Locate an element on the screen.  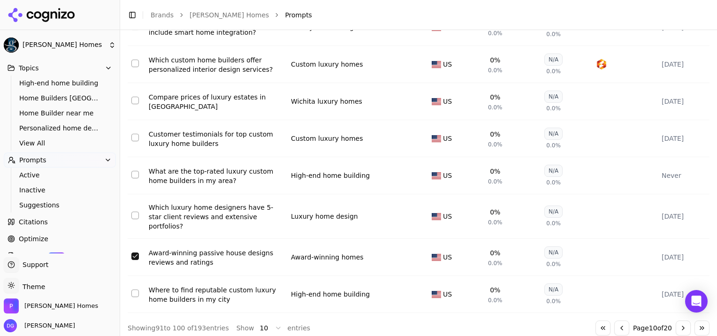
div: Never is located at coordinates (684, 176).